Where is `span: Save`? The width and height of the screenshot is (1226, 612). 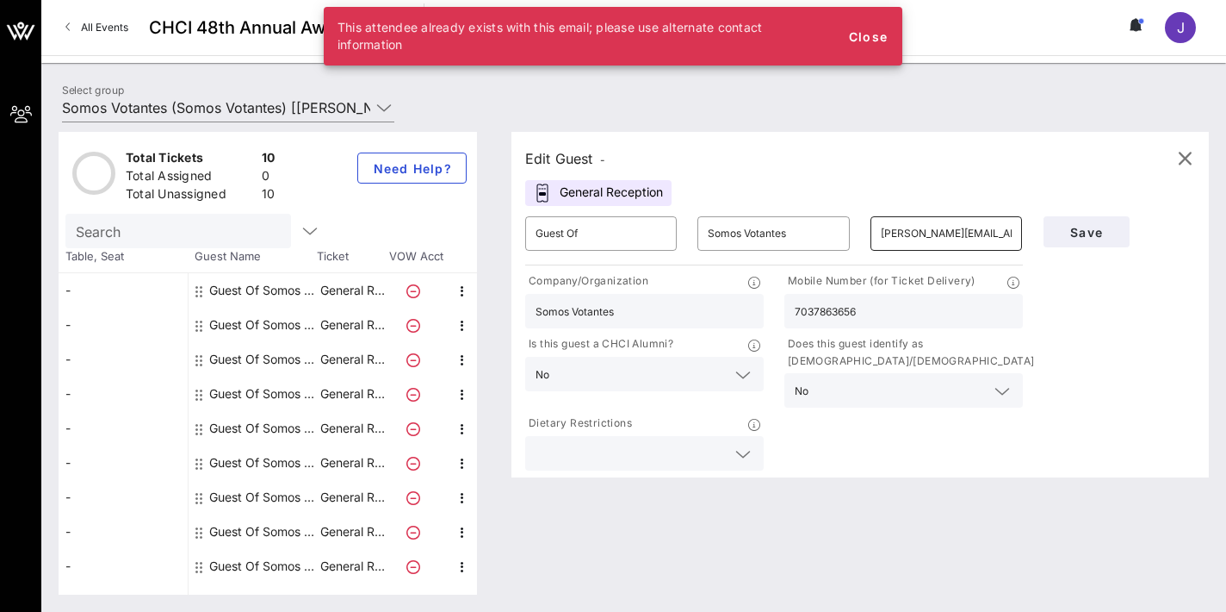
span: Save is located at coordinates (1087, 232).